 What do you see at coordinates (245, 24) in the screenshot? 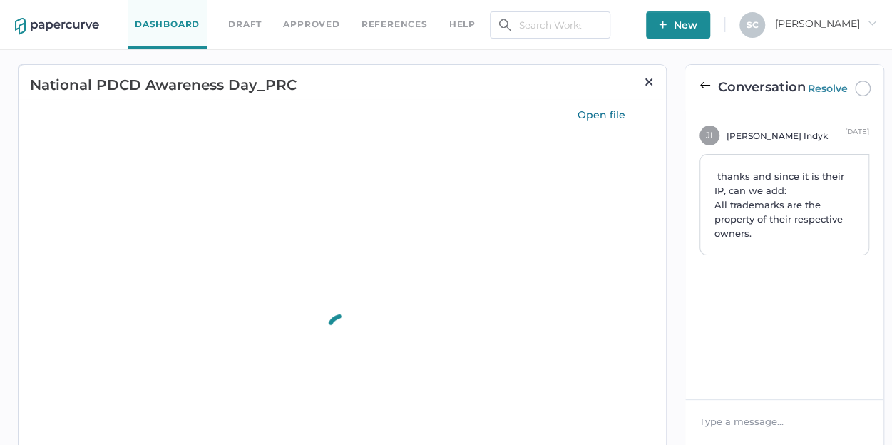
I see `a: Draft` at bounding box center [245, 24].